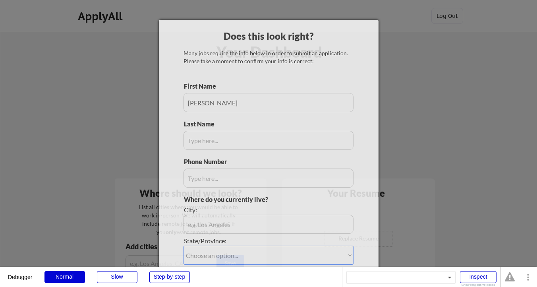 The height and width of the screenshot is (287, 537). Describe the element at coordinates (169, 277) in the screenshot. I see `div: Step-by-step` at that location.